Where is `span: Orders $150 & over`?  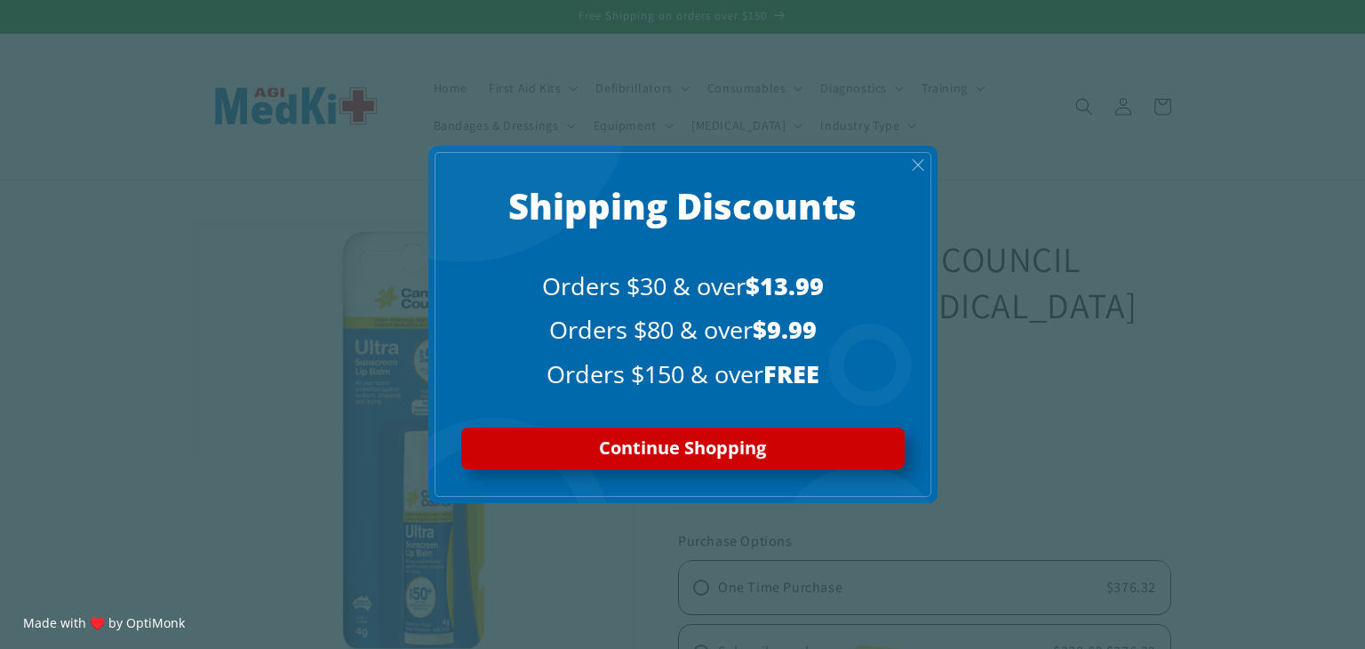 span: Orders $150 & over is located at coordinates (655, 373).